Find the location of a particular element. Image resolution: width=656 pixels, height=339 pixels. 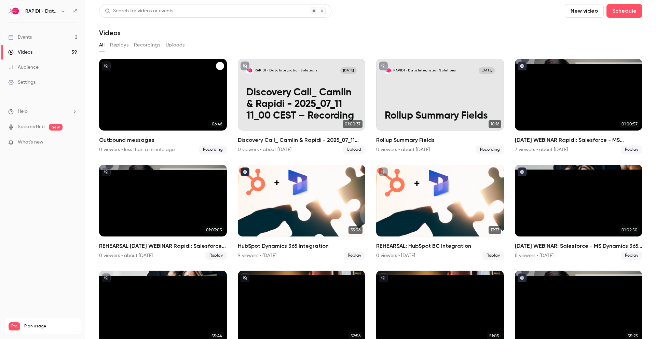

button: Recordings is located at coordinates (147, 45).